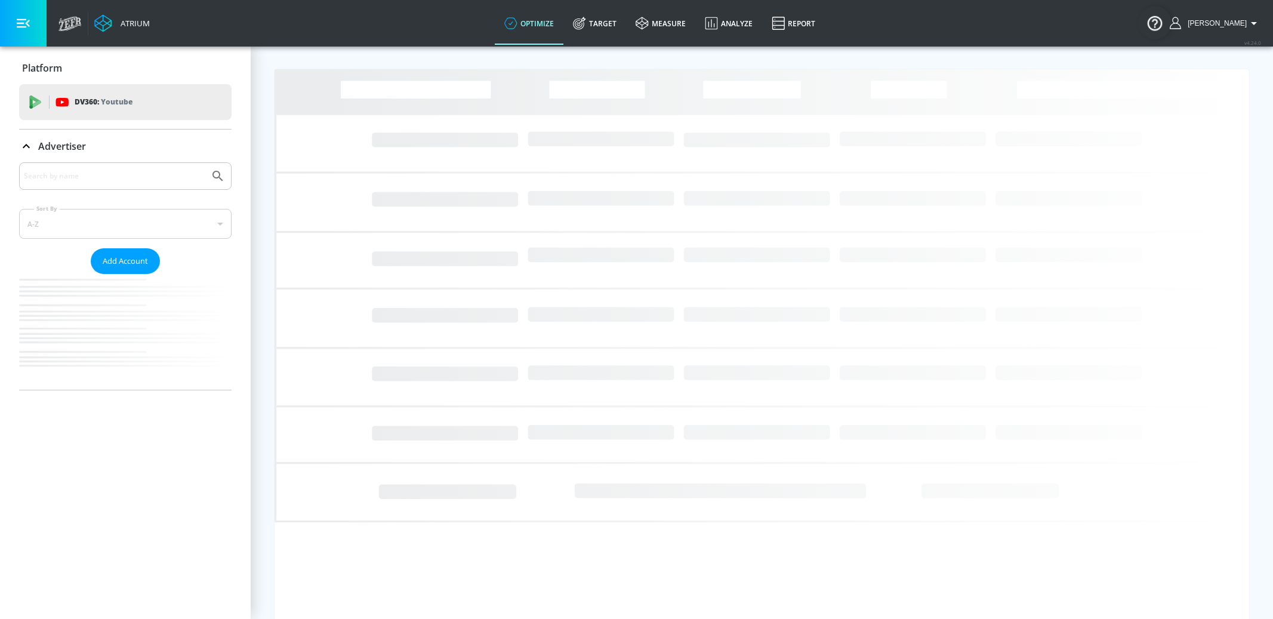 Image resolution: width=1273 pixels, height=619 pixels. I want to click on a: Target, so click(595, 23).